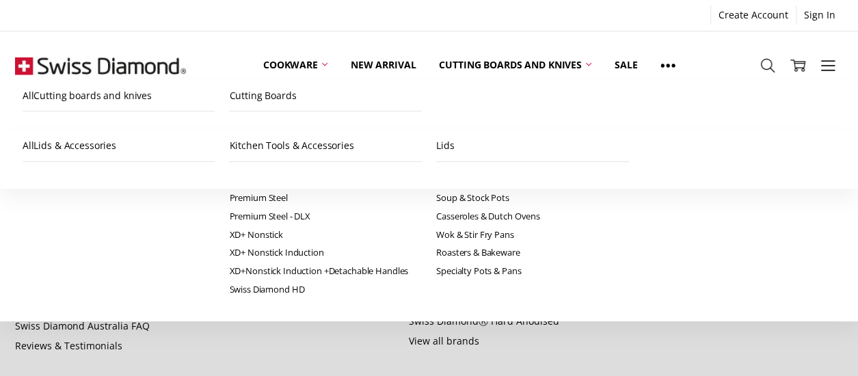 This screenshot has width=858, height=376. I want to click on img: Free Shipping On Every Order, so click(101, 66).